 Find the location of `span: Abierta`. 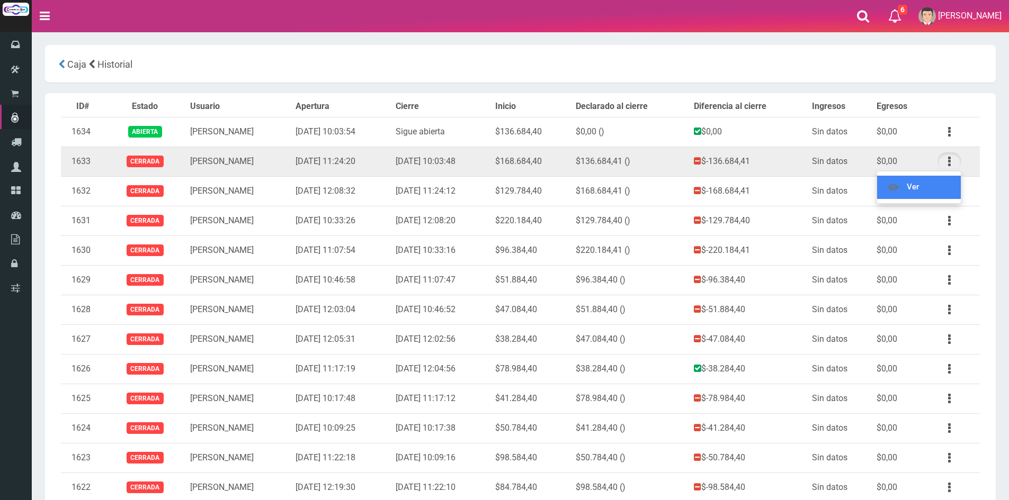

span: Abierta is located at coordinates (145, 131).